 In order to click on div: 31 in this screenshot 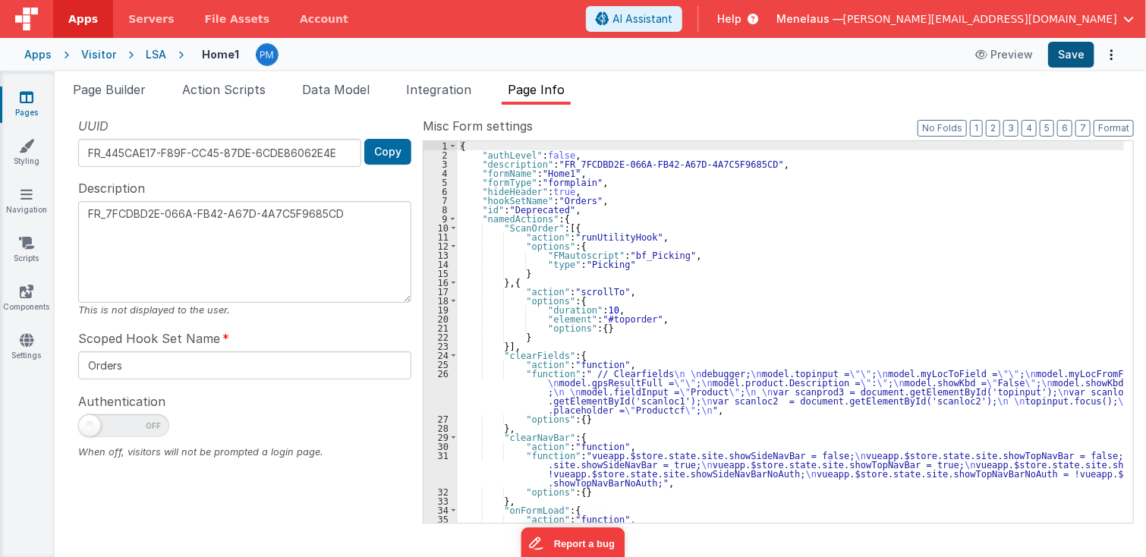, I will do `click(440, 469)`.